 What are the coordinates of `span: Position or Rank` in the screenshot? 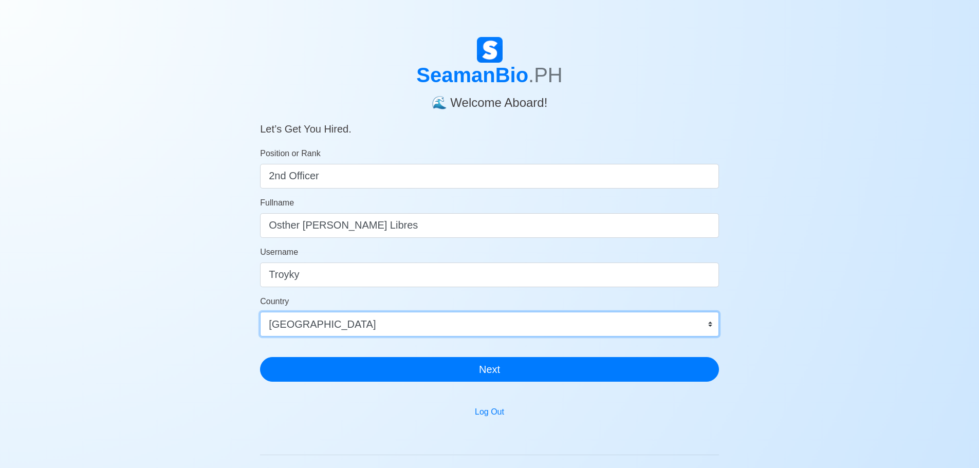 It's located at (290, 153).